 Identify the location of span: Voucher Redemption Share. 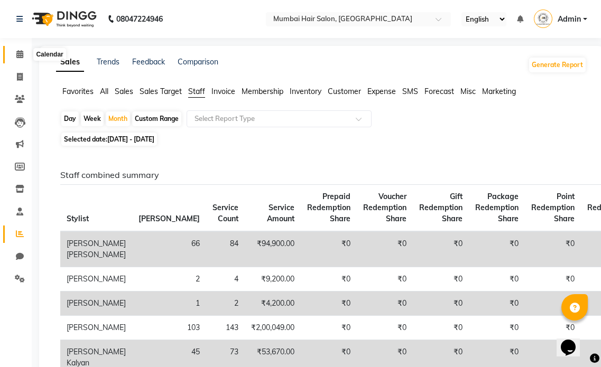
(385, 208).